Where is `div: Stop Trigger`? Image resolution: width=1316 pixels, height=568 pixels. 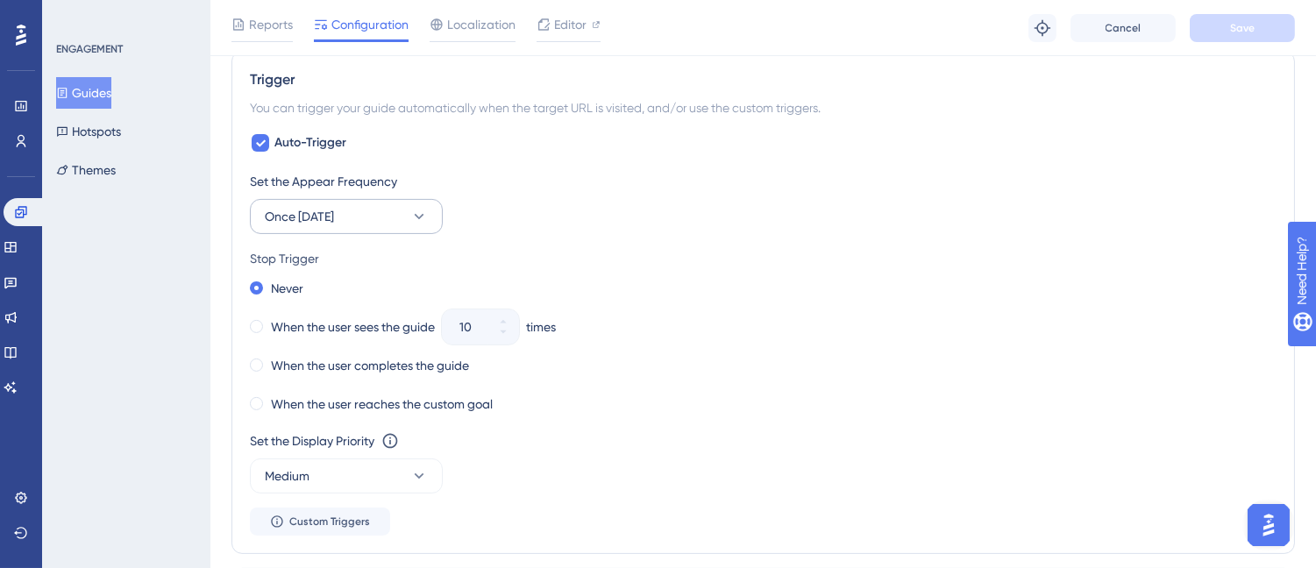 div: Stop Trigger is located at coordinates (763, 259).